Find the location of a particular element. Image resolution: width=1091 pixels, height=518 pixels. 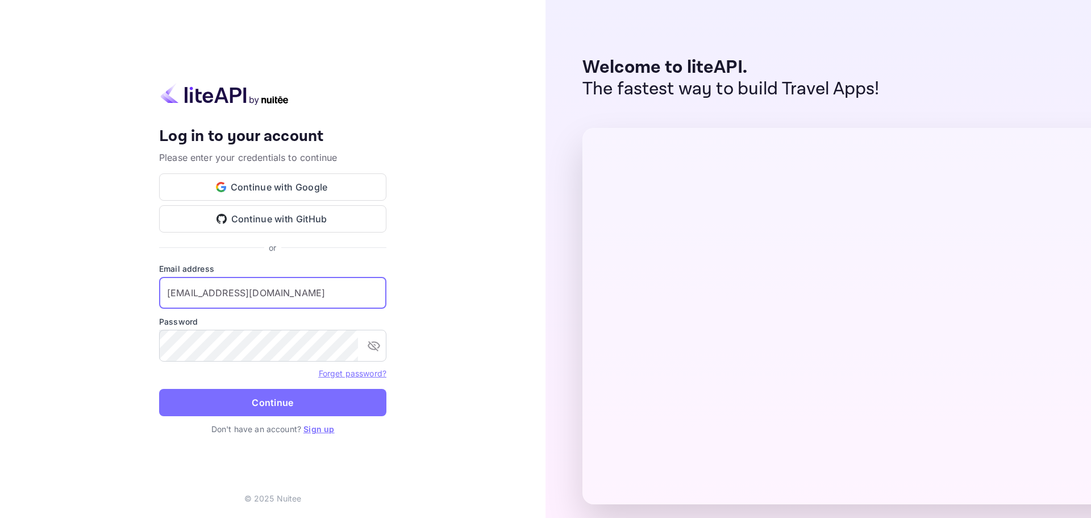

a: Forget password? is located at coordinates (352, 373).